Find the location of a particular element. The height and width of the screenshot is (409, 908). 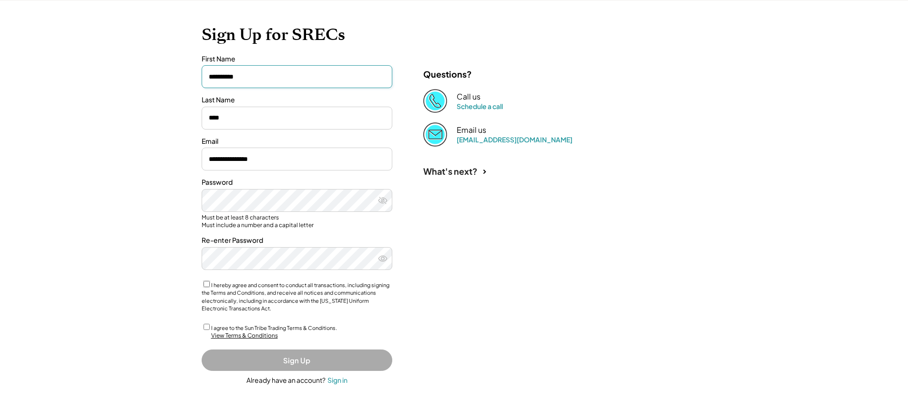

div: Last Name is located at coordinates (297, 100).